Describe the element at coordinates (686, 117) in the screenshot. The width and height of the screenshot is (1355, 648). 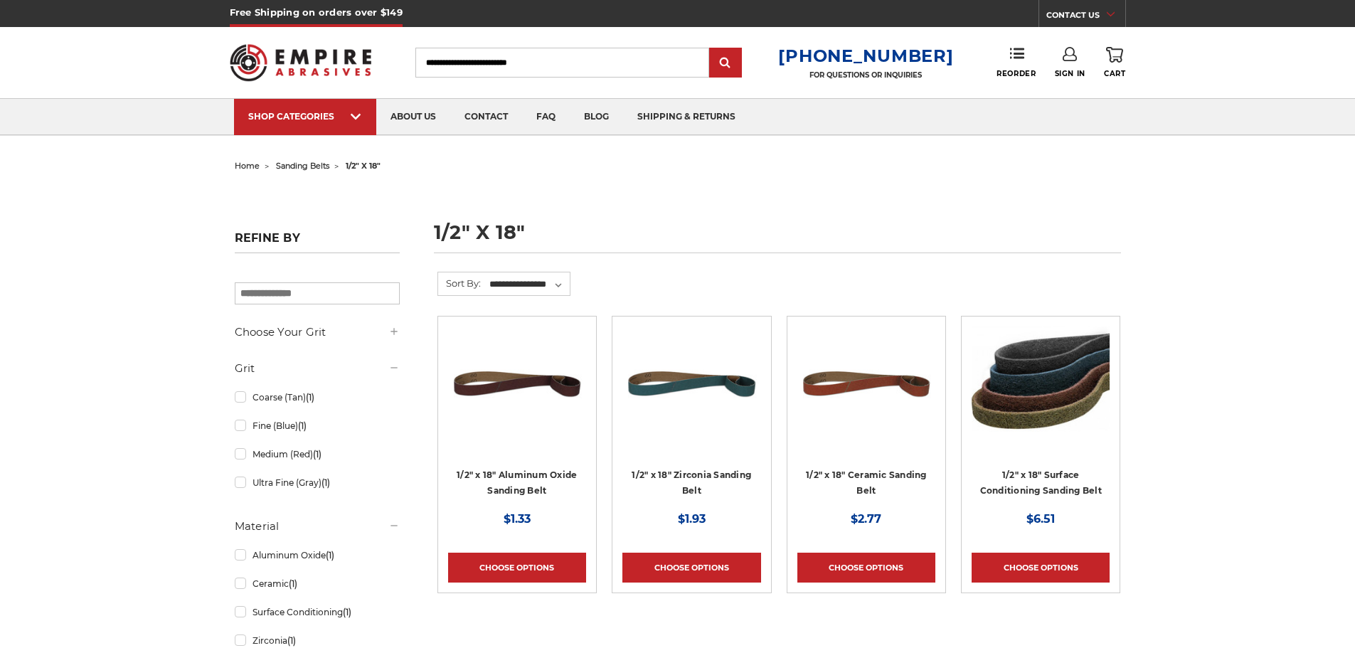
I see `a: shipping & returns` at that location.